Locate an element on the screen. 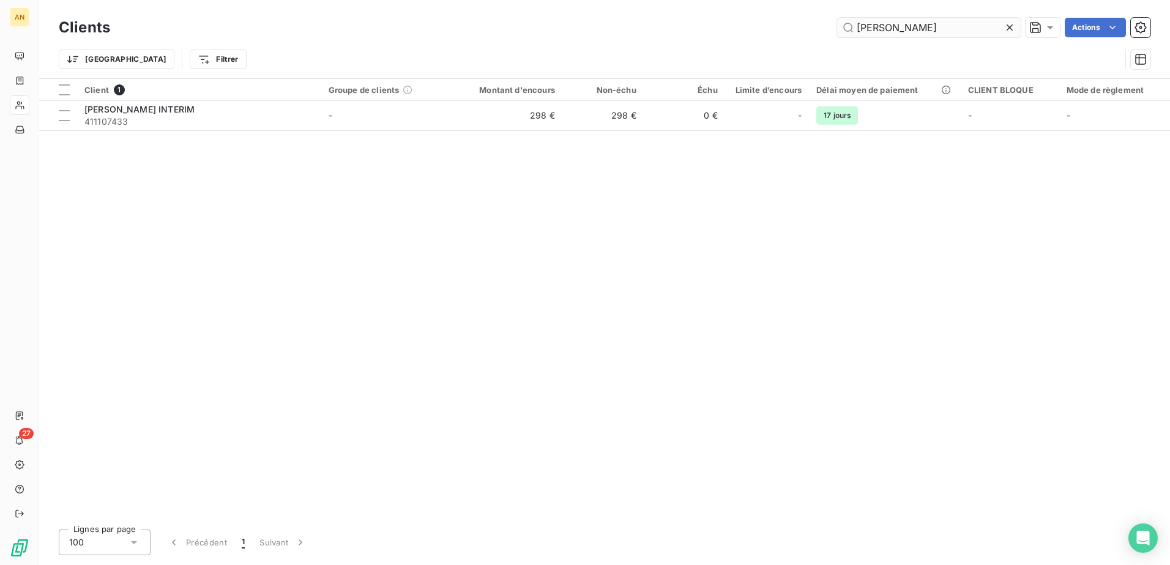 The height and width of the screenshot is (565, 1170). span: Client is located at coordinates (97, 90).